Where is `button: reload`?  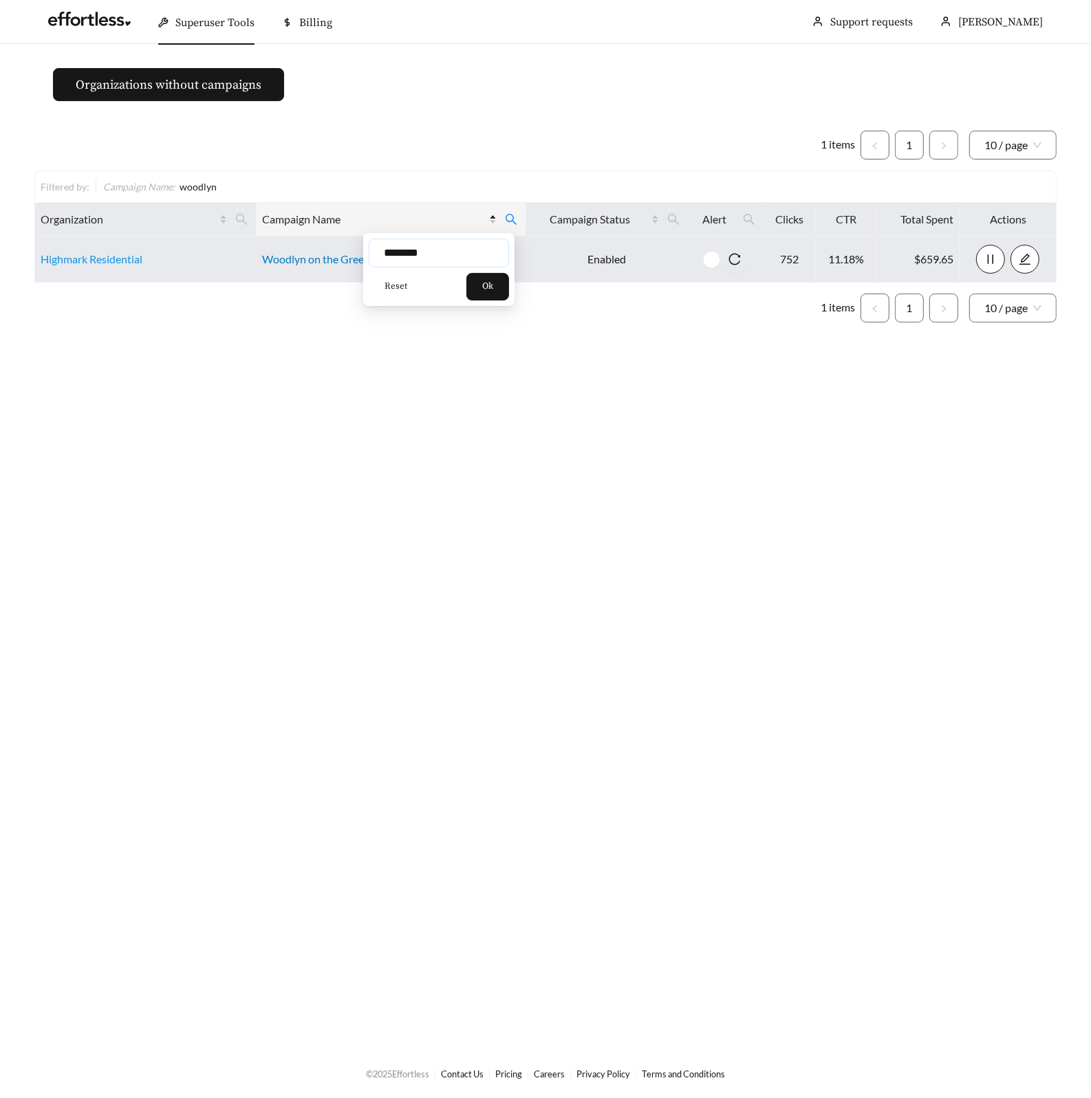 button: reload is located at coordinates (735, 259).